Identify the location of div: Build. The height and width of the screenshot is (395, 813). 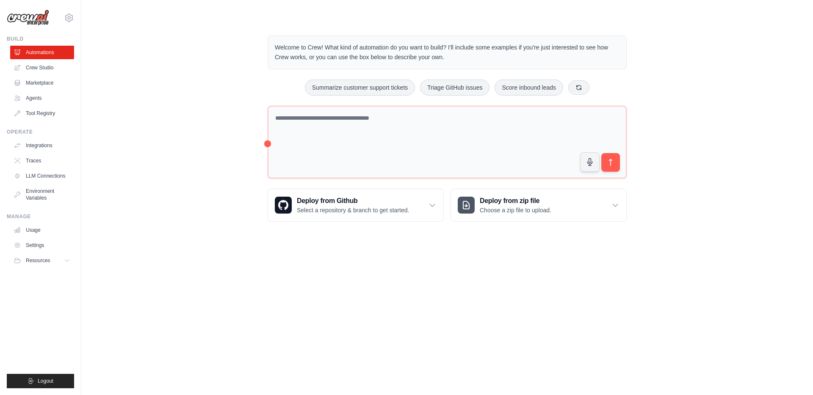
(40, 39).